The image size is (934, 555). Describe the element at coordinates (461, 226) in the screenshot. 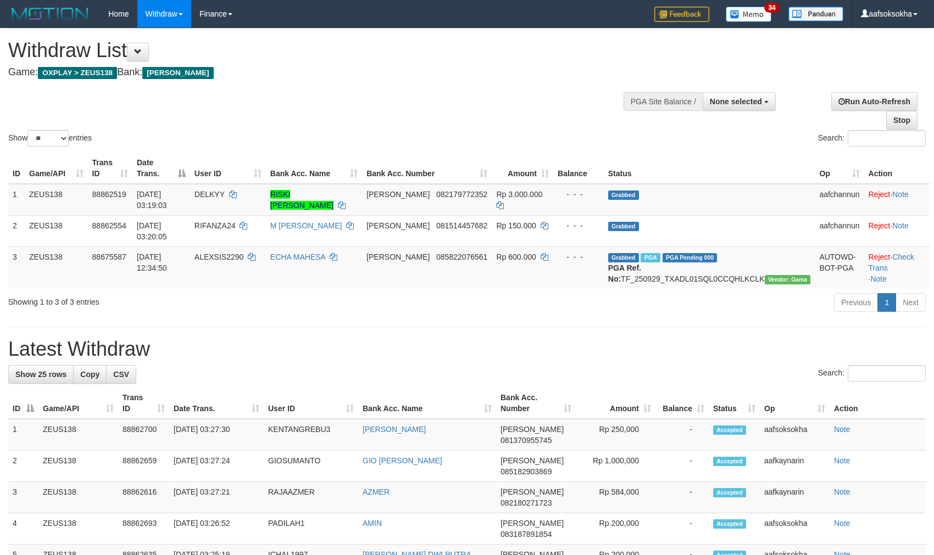

I see `span: Copy 081514457682 to clipboard` at that location.